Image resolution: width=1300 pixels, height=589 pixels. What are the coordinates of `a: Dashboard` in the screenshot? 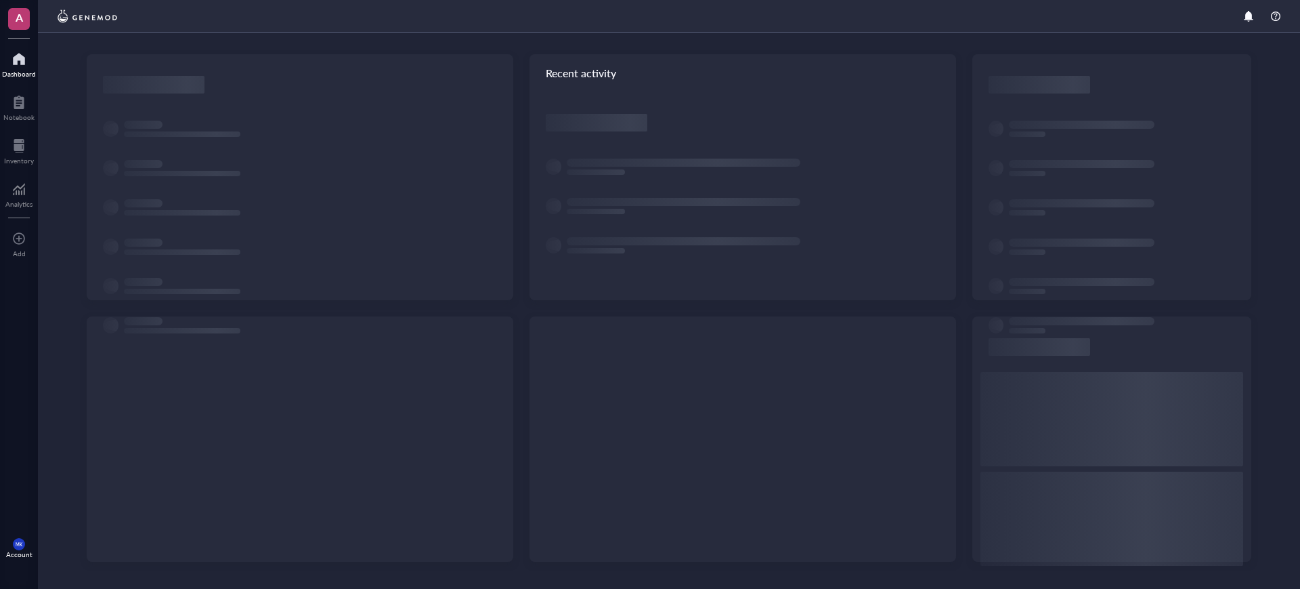 It's located at (19, 63).